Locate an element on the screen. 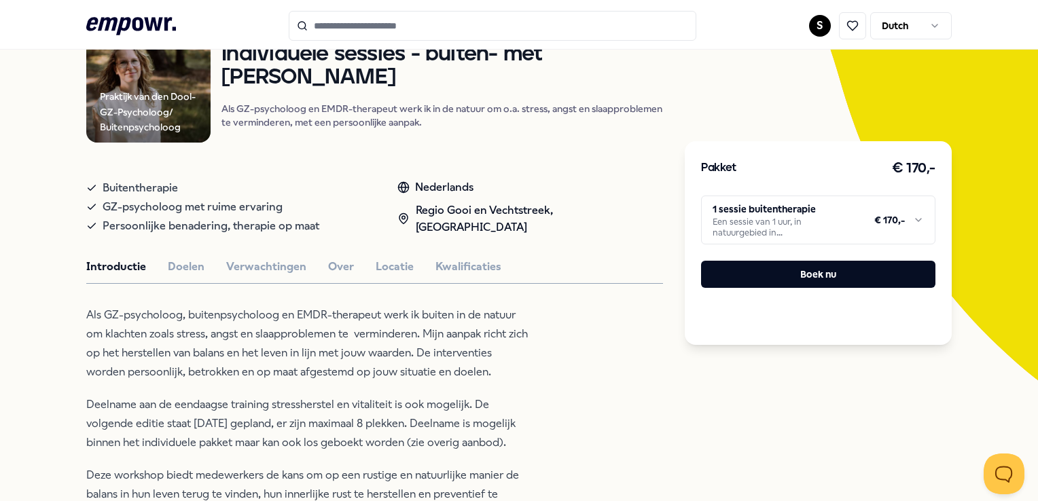 This screenshot has width=1038, height=501. button: Kwalificaties is located at coordinates (468, 267).